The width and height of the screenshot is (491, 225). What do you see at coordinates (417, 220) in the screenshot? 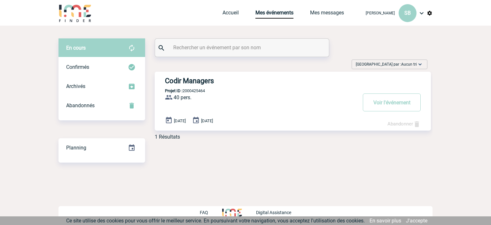
I see `a: J'accepte` at bounding box center [417, 220].